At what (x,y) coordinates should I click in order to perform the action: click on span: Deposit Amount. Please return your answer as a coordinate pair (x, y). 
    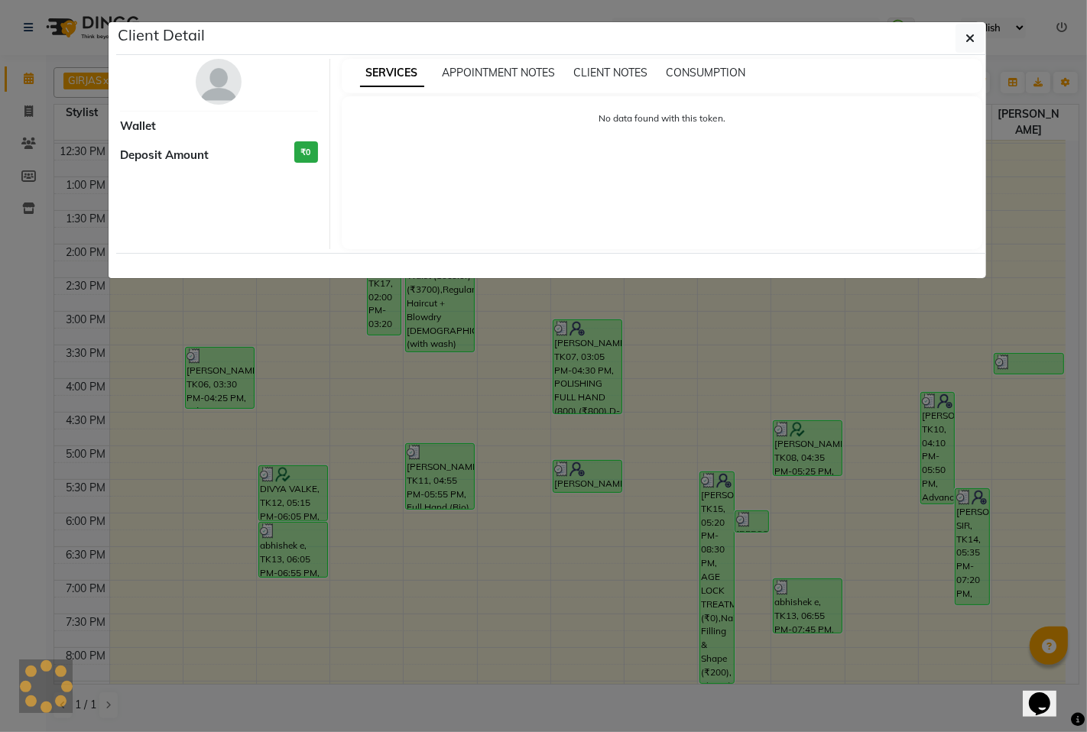
    Looking at the image, I should click on (164, 155).